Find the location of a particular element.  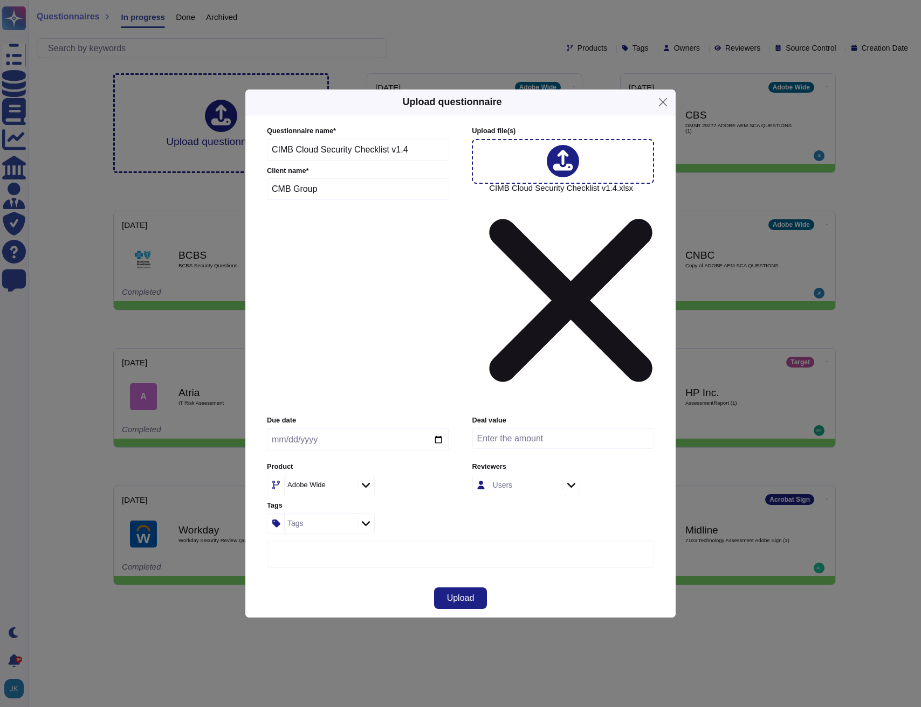

input: Enter the amount is located at coordinates (563, 439).